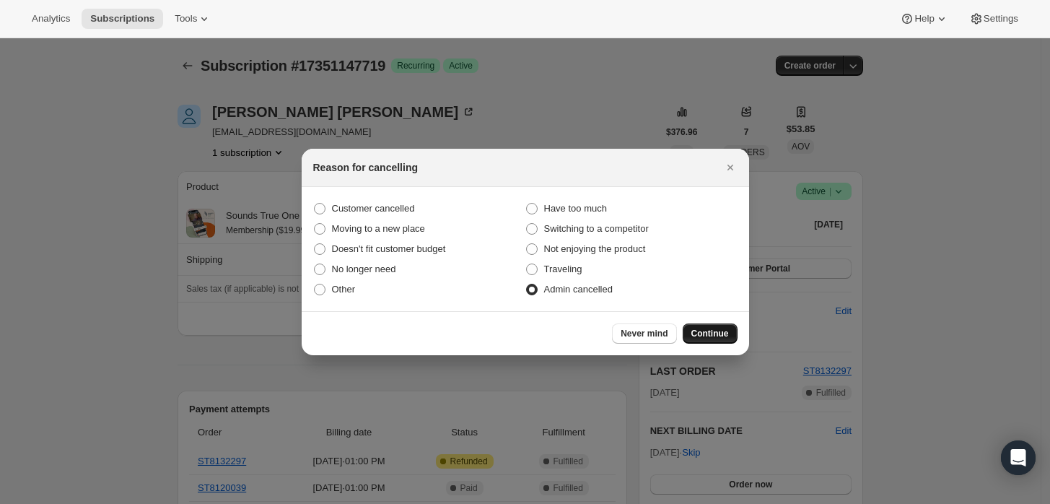 This screenshot has height=504, width=1050. What do you see at coordinates (389, 248) in the screenshot?
I see `span: Doesn't fit customer budget` at bounding box center [389, 248].